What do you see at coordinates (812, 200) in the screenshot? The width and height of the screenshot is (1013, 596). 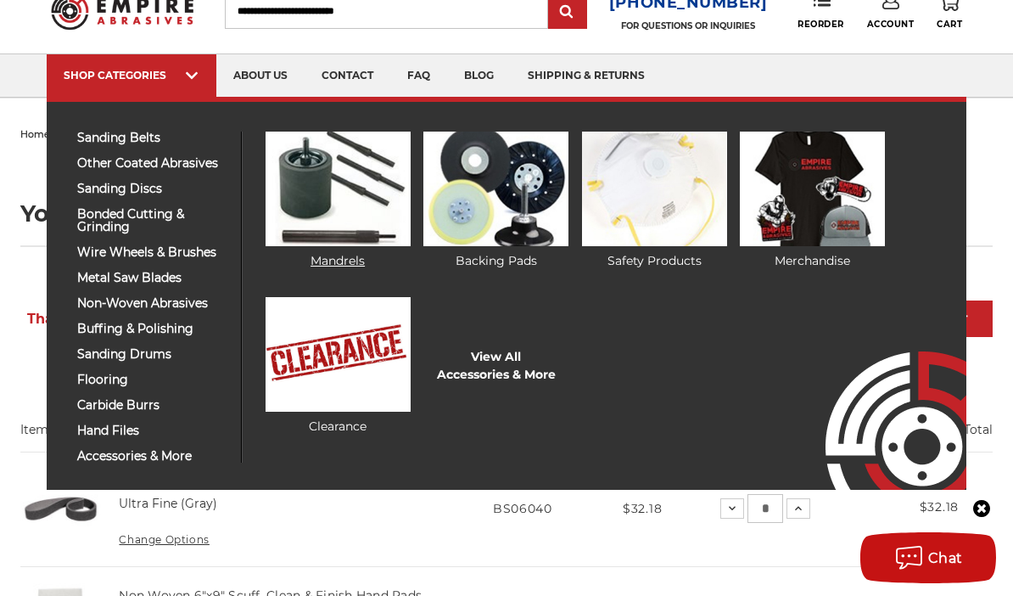 I see `a: Merchandise` at bounding box center [812, 200].